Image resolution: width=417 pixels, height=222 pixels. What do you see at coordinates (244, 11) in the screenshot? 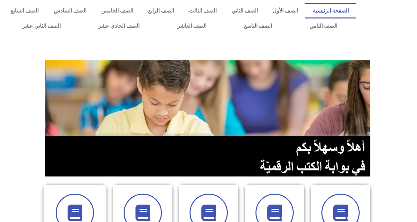
I see `a: الصف الثاني` at bounding box center [244, 11].